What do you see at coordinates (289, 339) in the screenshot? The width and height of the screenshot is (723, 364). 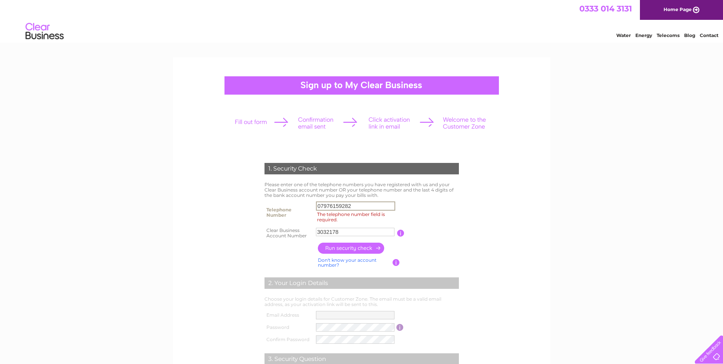 I see `th: Confirm Password` at bounding box center [289, 339].